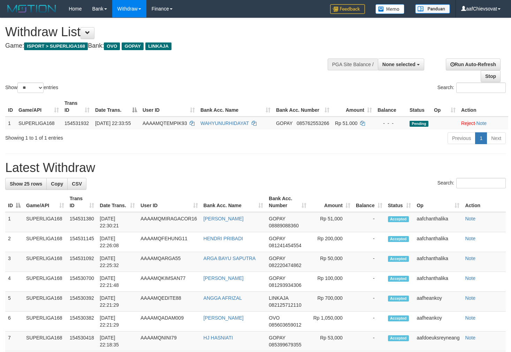 The width and height of the screenshot is (511, 352). What do you see at coordinates (169, 222) in the screenshot?
I see `td: AAAAMQMIRAGACOR16` at bounding box center [169, 222].